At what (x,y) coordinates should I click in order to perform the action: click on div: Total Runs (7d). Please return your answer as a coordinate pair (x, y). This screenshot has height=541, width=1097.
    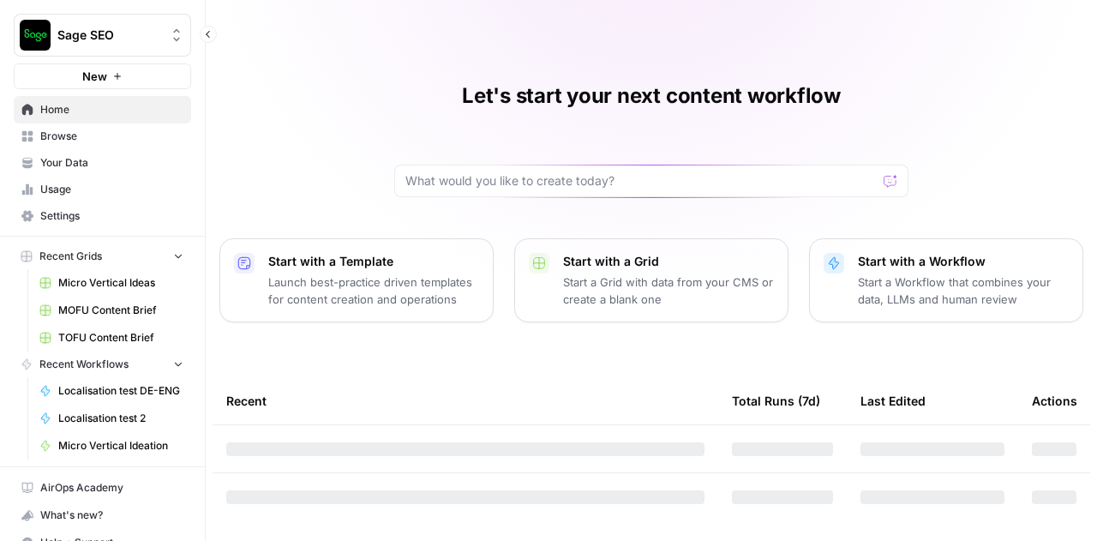
    Looking at the image, I should click on (776, 400).